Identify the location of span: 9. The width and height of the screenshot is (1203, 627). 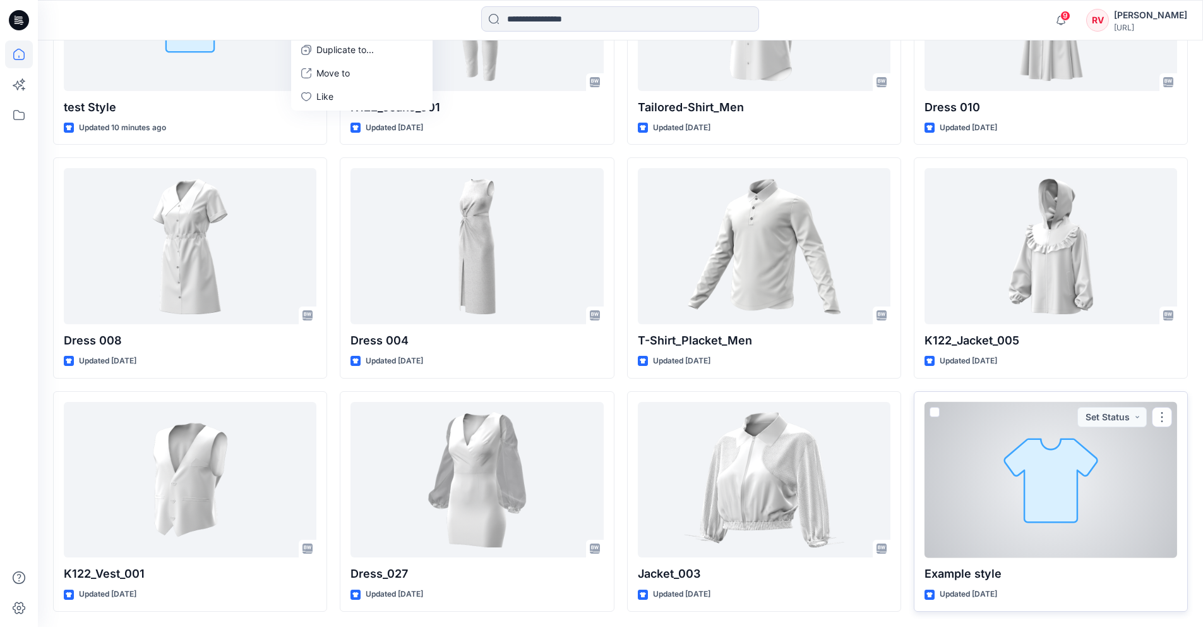
(1066, 16).